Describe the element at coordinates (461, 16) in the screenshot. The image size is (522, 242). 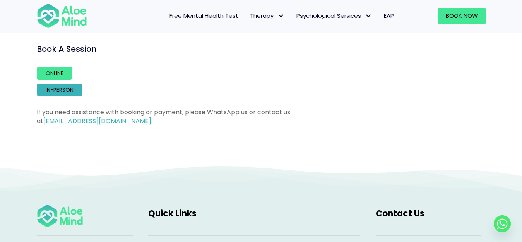
I see `a: Book Now` at that location.